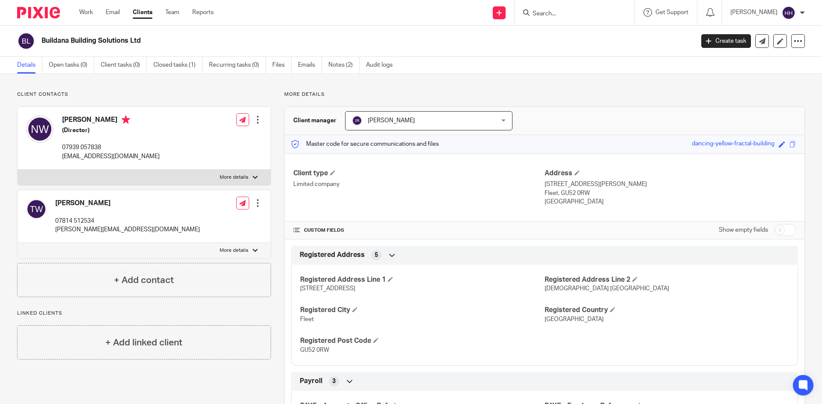 This screenshot has height=404, width=822. I want to click on div: dancing-yellow-fractal-building, so click(733, 144).